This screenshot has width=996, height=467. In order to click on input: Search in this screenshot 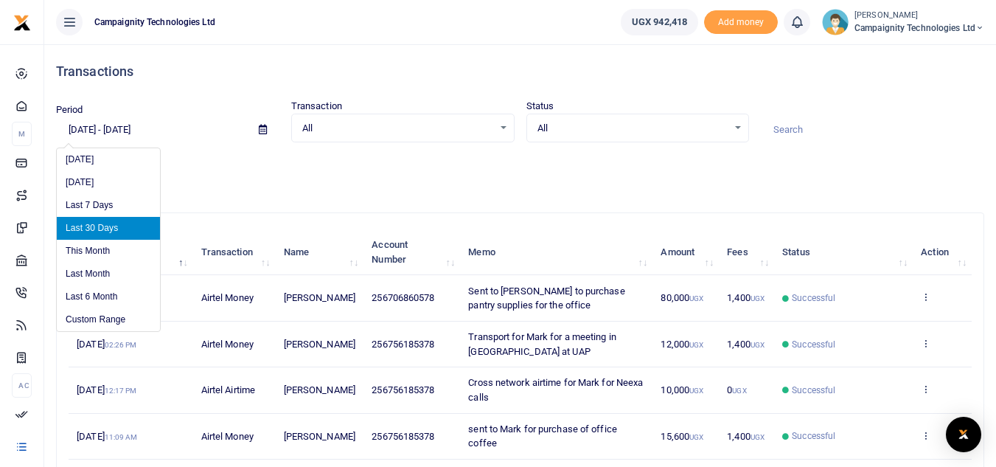, I will do `click(872, 130)`.